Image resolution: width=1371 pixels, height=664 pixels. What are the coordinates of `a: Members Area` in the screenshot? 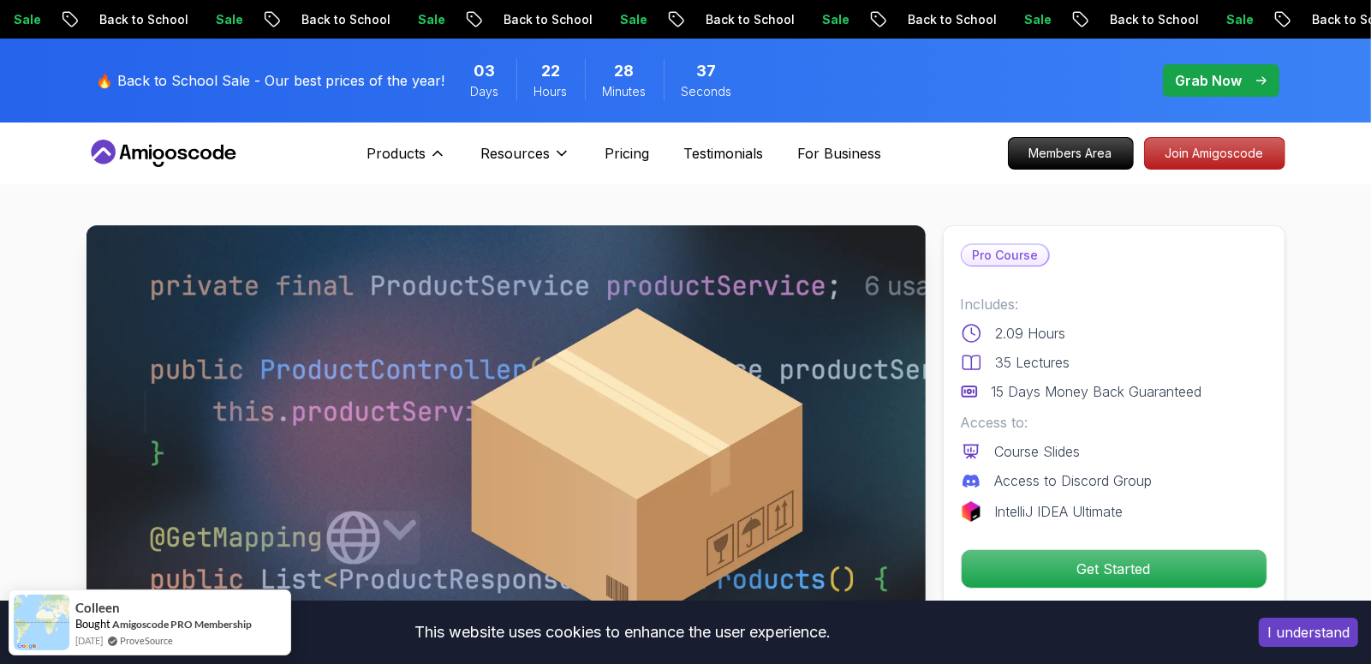 It's located at (1071, 153).